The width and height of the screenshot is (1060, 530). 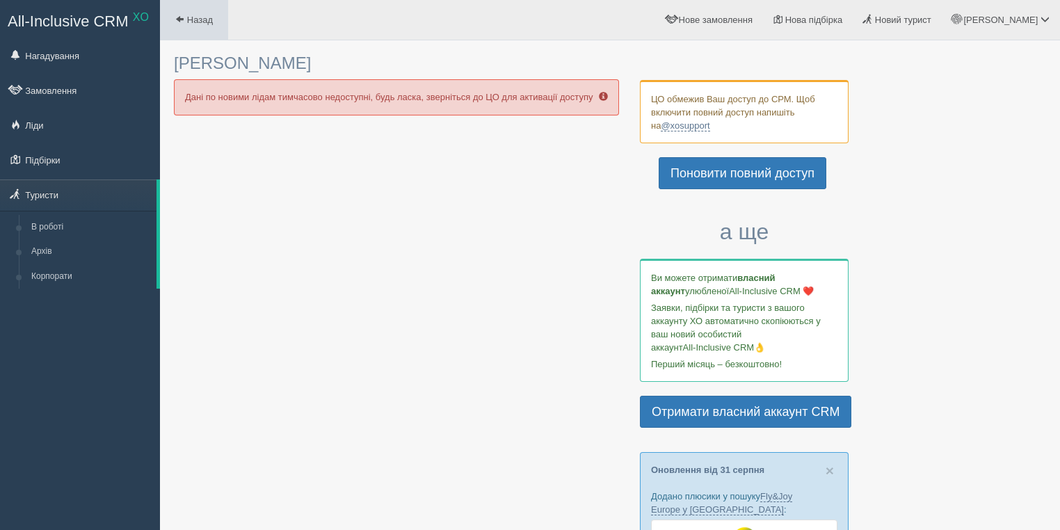 I want to click on span: All-Inclusive CRM👌, so click(x=724, y=347).